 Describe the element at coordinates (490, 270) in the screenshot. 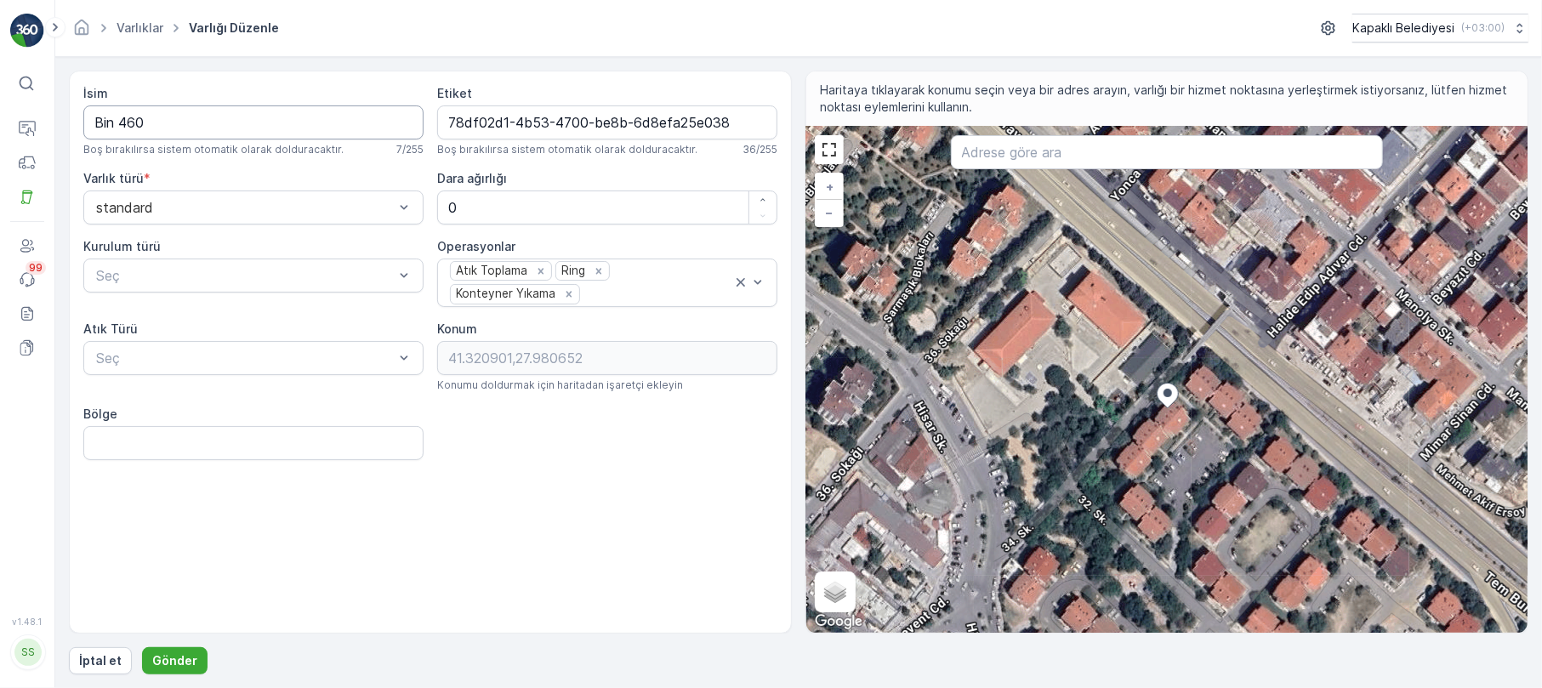

I see `div: Atık Toplama` at that location.